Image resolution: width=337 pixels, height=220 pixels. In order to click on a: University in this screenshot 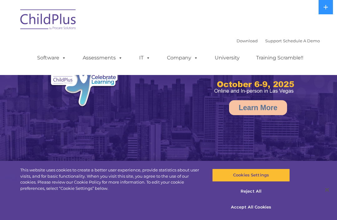, I will do `click(227, 58)`.